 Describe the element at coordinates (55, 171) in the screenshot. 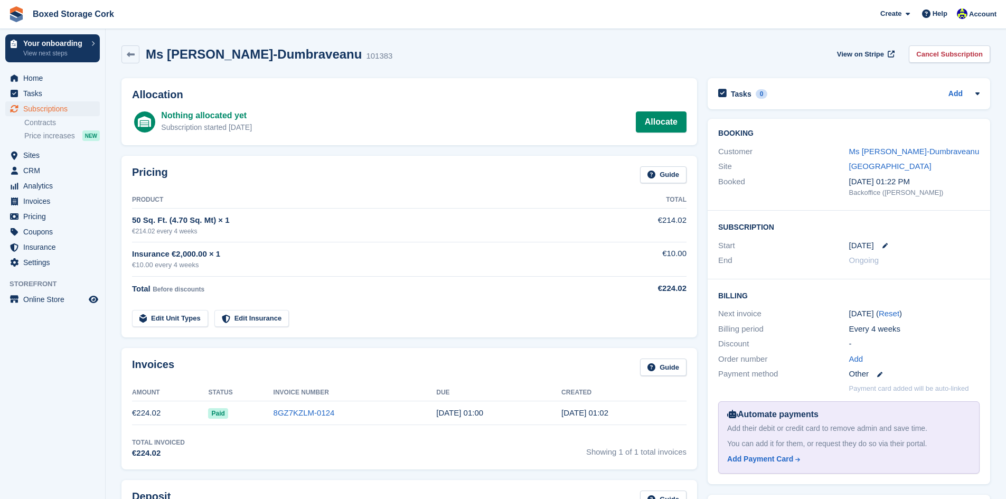

I see `span: CRM` at that location.